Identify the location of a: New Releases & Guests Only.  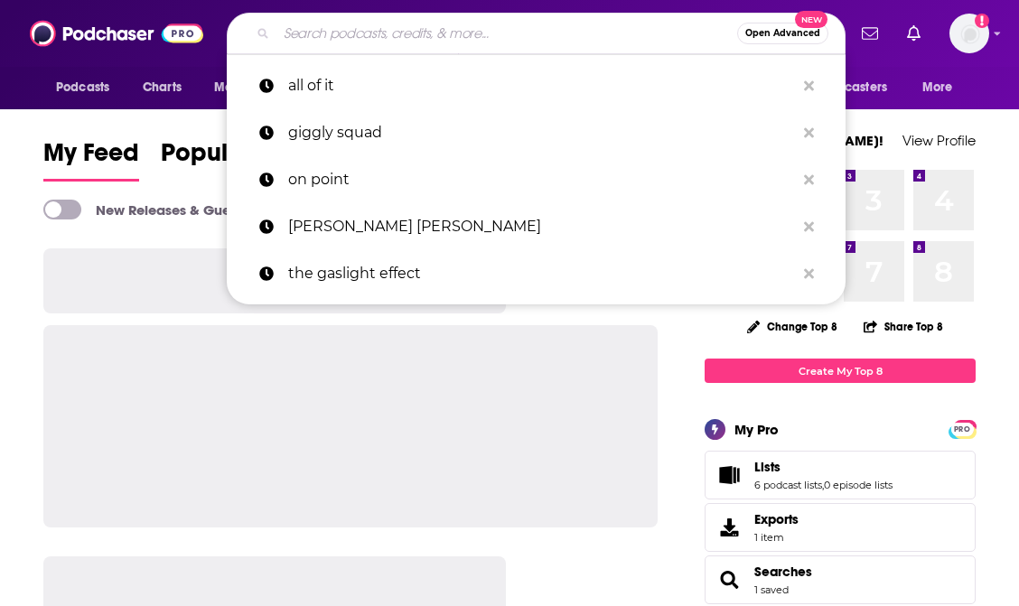
(162, 210).